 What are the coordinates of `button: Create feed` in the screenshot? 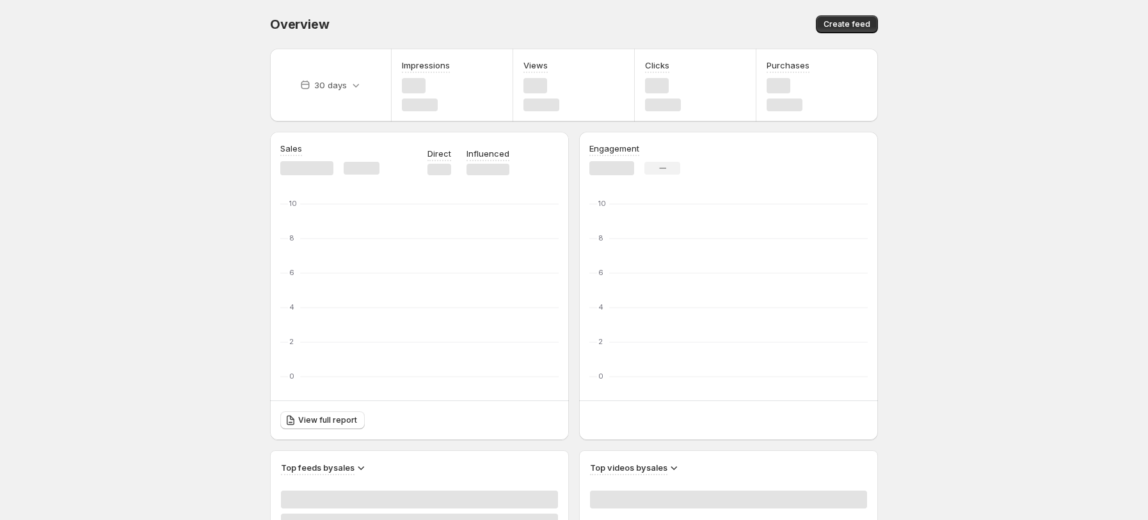 It's located at (846, 24).